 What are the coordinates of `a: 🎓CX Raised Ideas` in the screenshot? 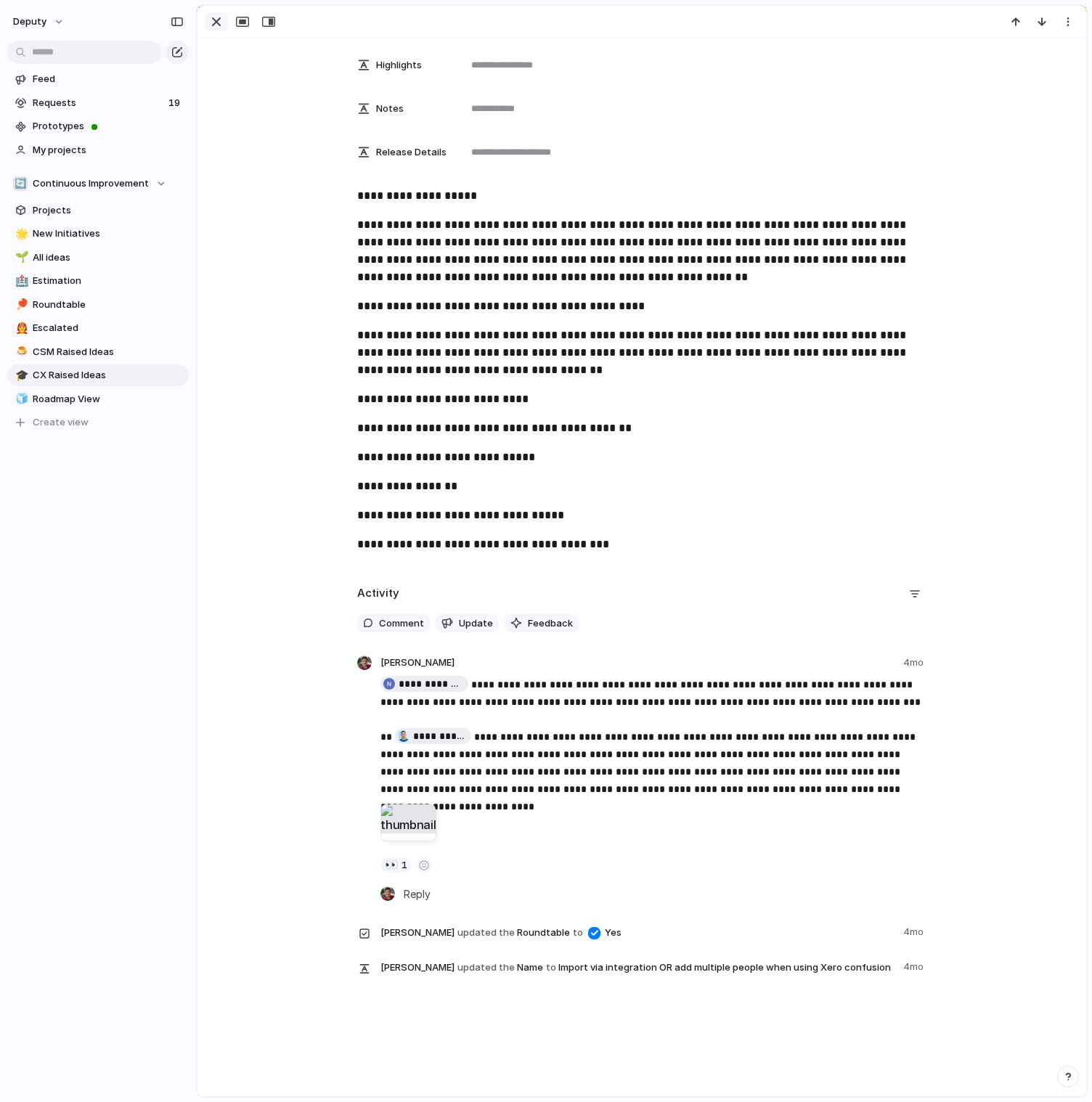 It's located at (98, 376).